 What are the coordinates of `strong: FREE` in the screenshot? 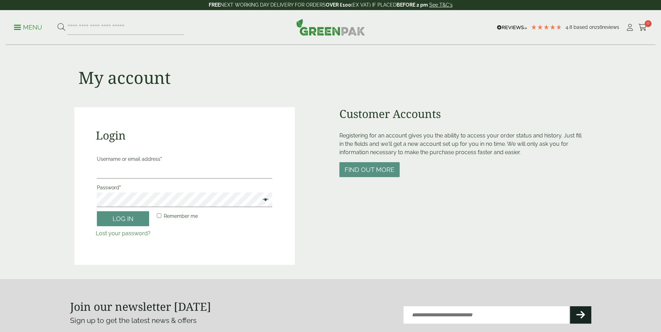 It's located at (214, 5).